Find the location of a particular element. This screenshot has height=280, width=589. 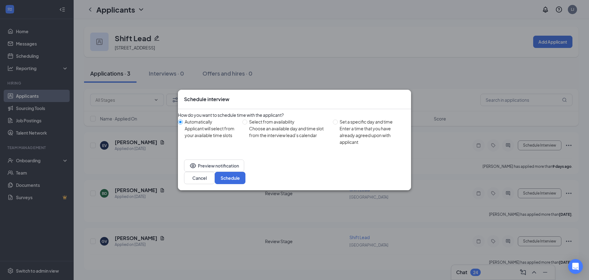

h3: Schedule interview is located at coordinates (207, 99).